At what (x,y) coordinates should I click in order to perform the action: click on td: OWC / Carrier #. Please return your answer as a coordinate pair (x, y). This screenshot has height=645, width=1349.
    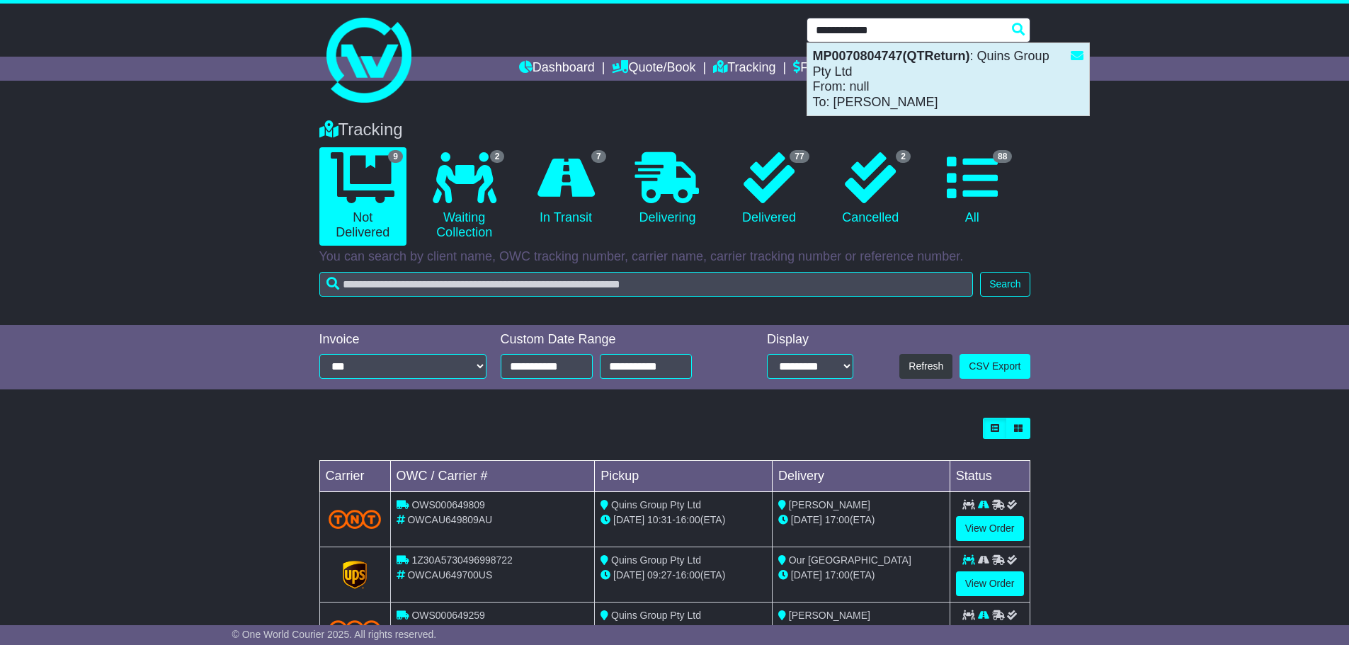
    Looking at the image, I should click on (492, 477).